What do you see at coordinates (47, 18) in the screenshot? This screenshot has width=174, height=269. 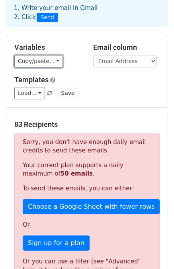 I see `span: Send` at bounding box center [47, 18].